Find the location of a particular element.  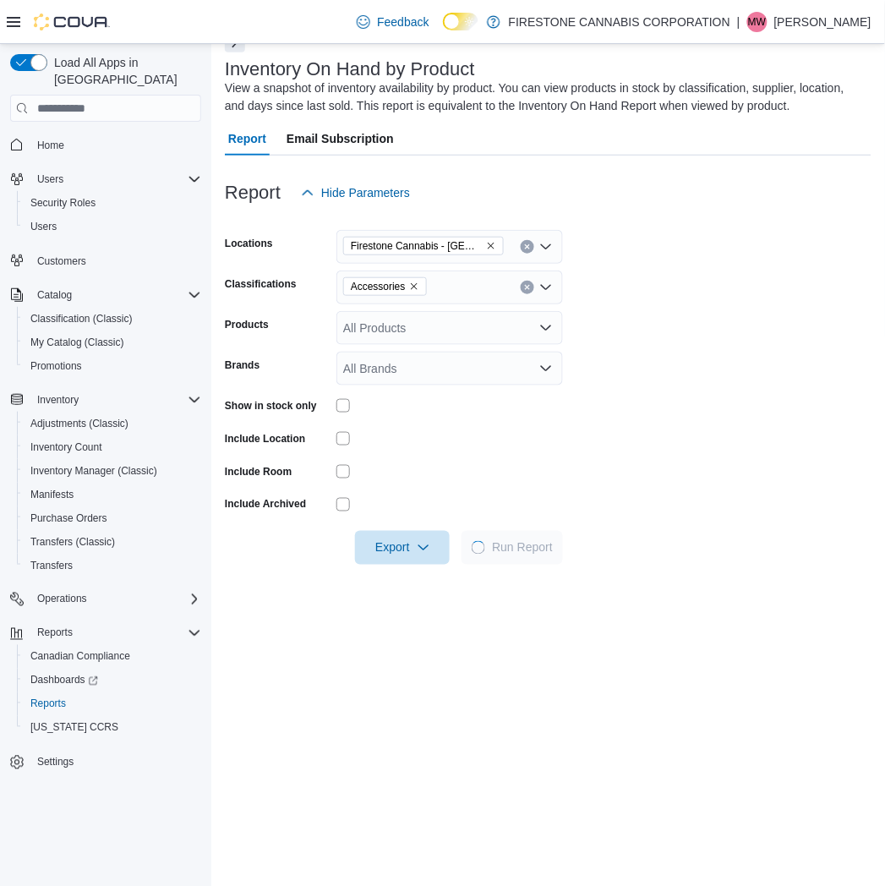

span: Export is located at coordinates (402, 548).